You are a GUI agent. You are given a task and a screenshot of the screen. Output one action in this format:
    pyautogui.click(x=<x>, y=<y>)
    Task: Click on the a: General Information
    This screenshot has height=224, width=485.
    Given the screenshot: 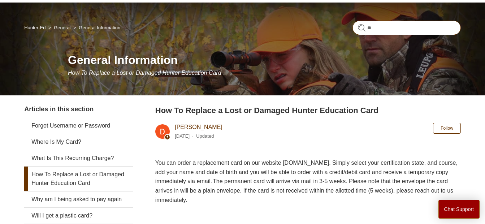 What is the action you would take?
    pyautogui.click(x=99, y=27)
    